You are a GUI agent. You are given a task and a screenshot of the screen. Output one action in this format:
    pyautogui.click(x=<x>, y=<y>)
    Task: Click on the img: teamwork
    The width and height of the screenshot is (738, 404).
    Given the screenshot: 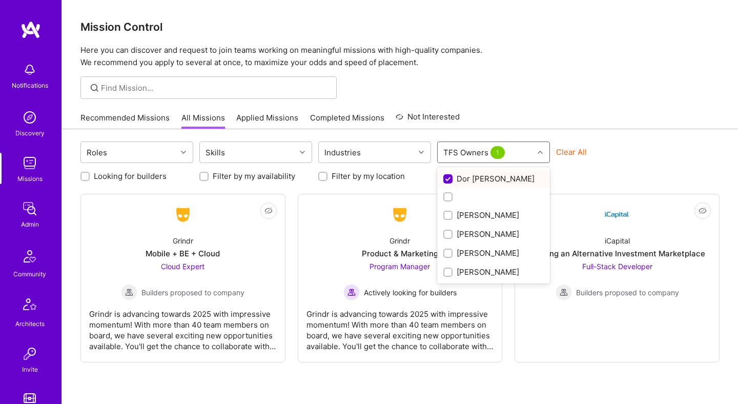 What is the action you would take?
    pyautogui.click(x=30, y=163)
    